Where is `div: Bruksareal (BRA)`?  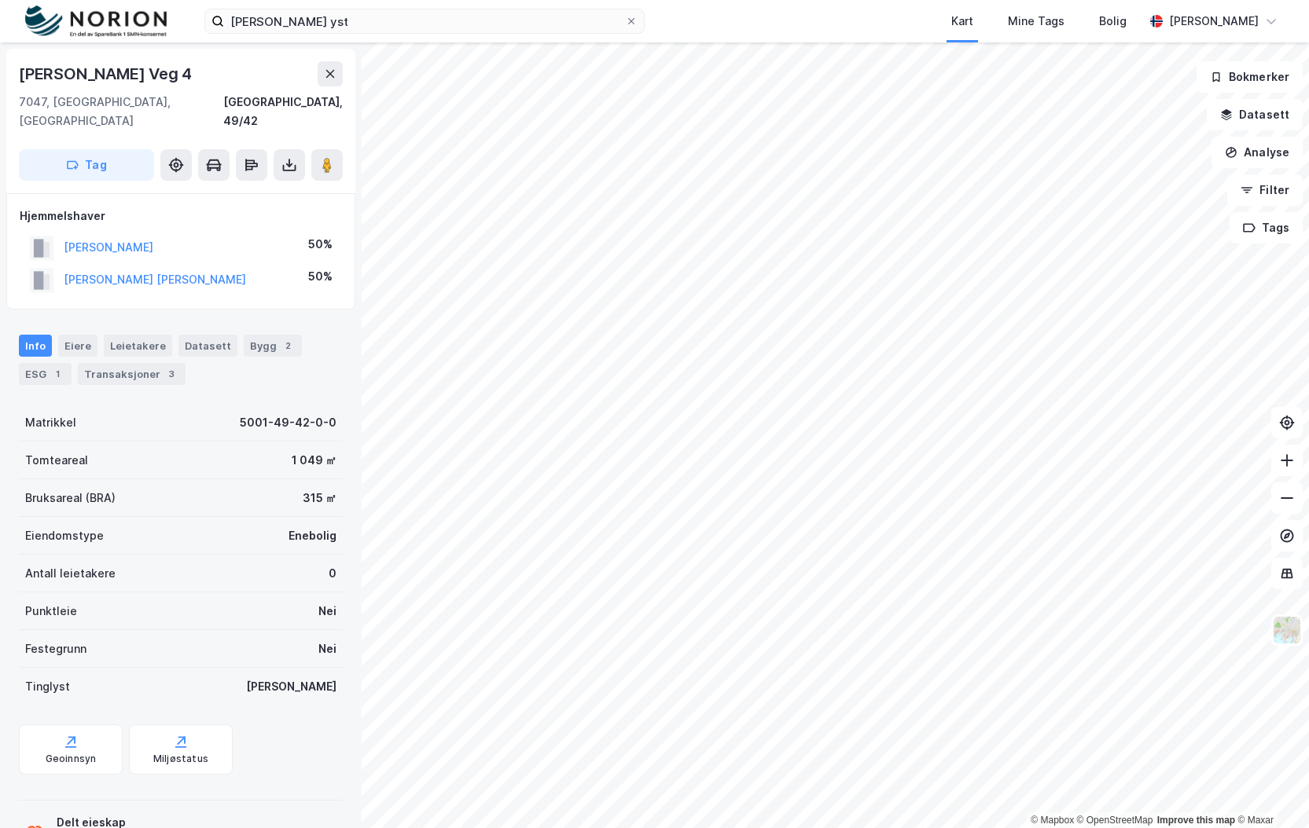 div: Bruksareal (BRA) is located at coordinates (70, 498).